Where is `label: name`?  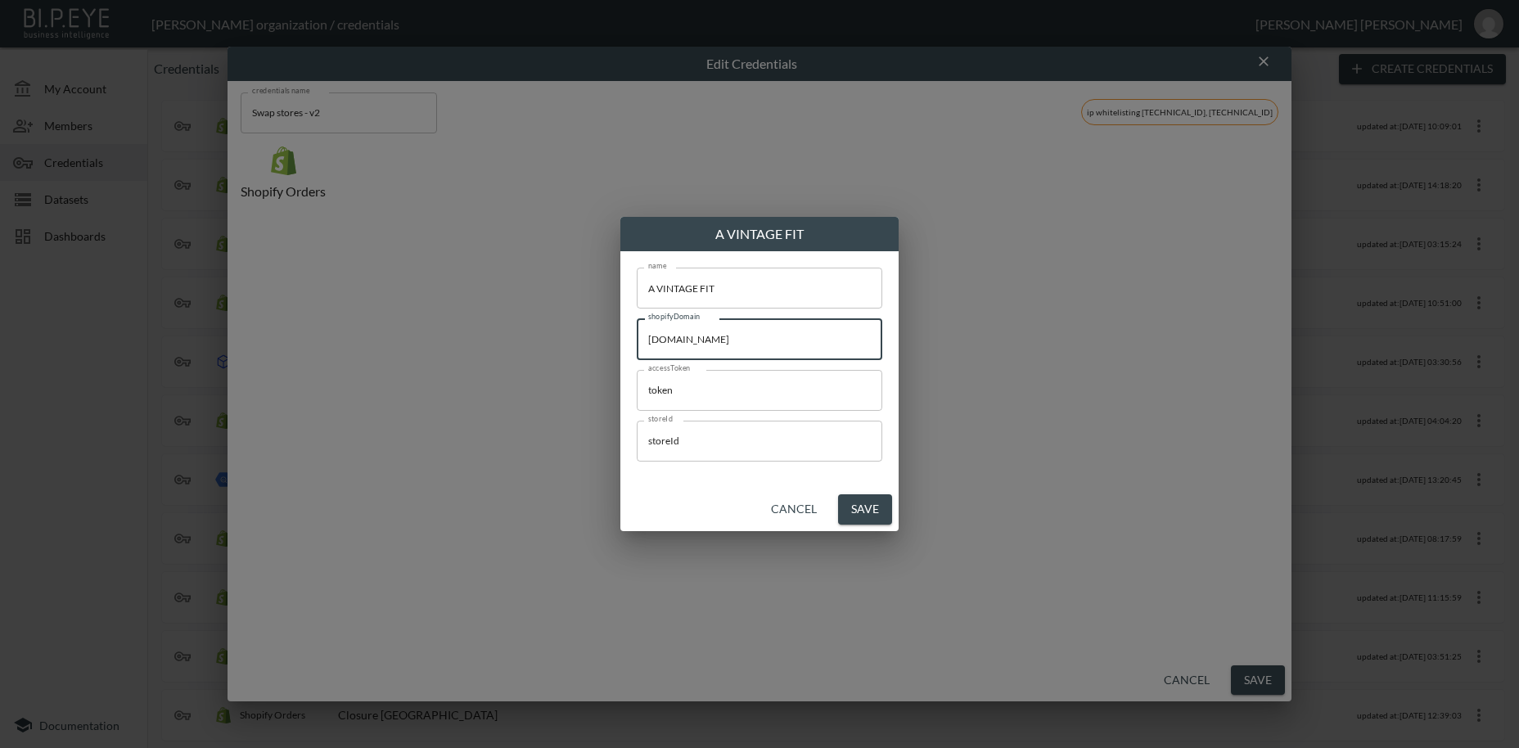
label: name is located at coordinates (657, 265).